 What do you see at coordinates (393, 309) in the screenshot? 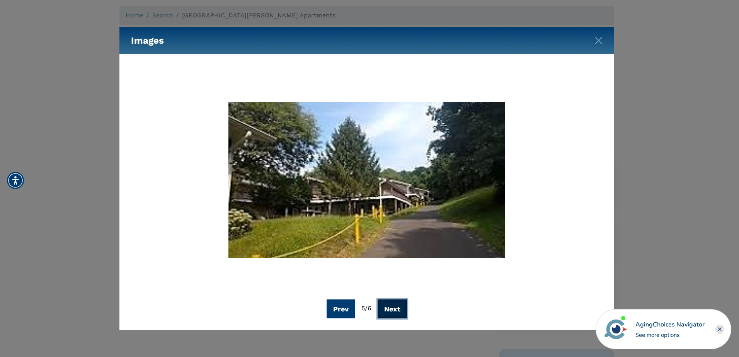
I see `button: Next` at bounding box center [393, 309].